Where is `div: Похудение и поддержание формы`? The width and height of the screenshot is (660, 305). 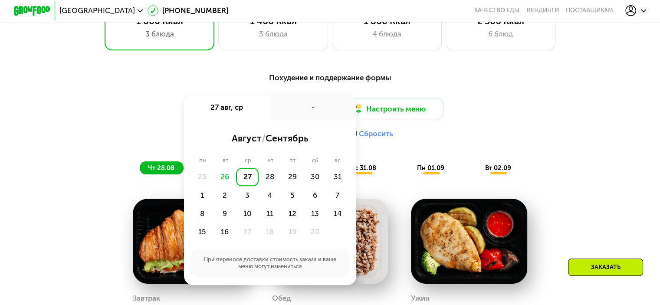 div: Похудение и поддержание формы is located at coordinates (330, 78).